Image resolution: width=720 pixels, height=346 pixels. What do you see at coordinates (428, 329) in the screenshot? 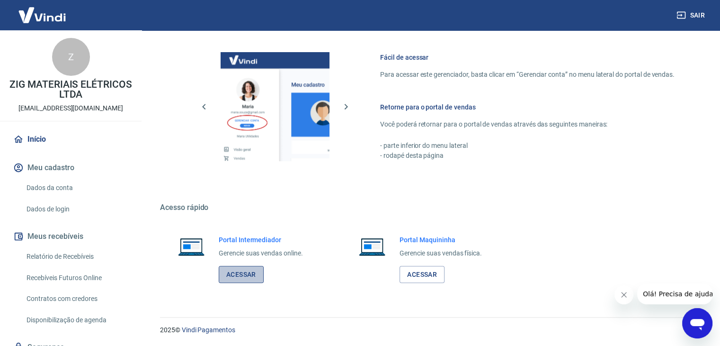
I see `p: 2025 ©` at bounding box center [428, 329].